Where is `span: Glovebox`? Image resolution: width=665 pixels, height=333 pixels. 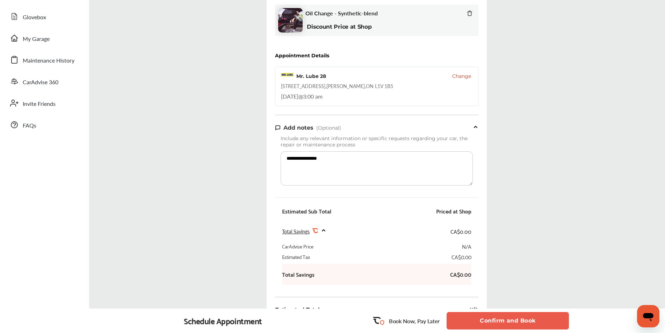 span: Glovebox is located at coordinates (34, 17).